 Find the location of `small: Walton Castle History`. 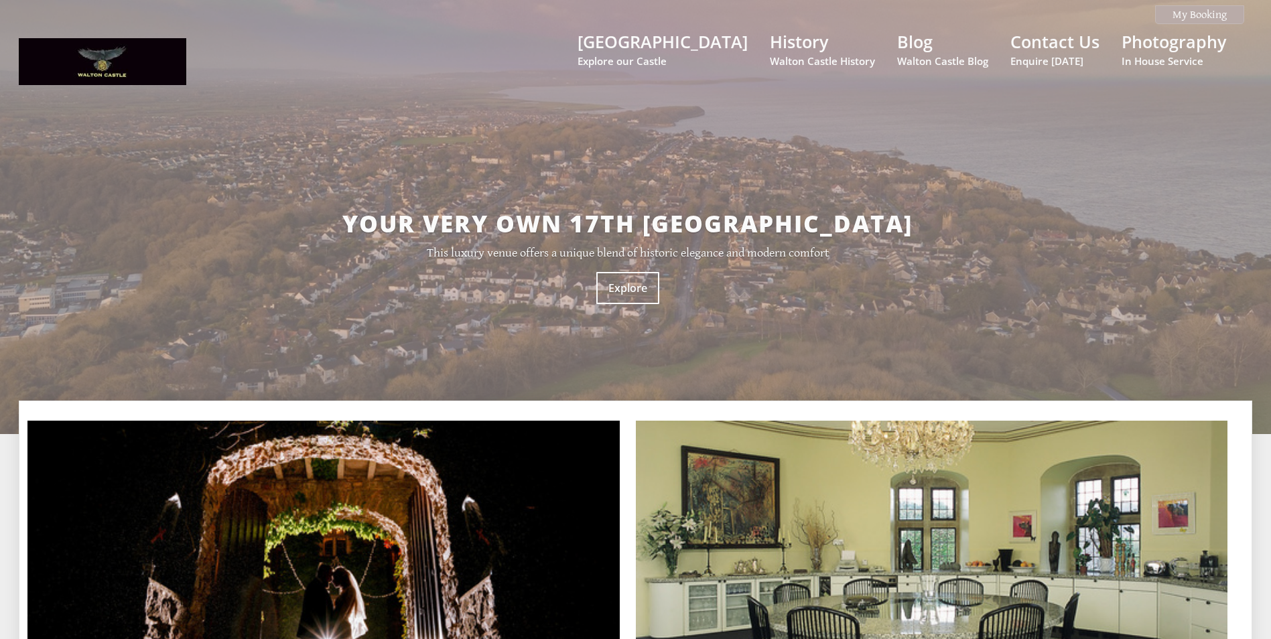

small: Walton Castle History is located at coordinates (822, 61).